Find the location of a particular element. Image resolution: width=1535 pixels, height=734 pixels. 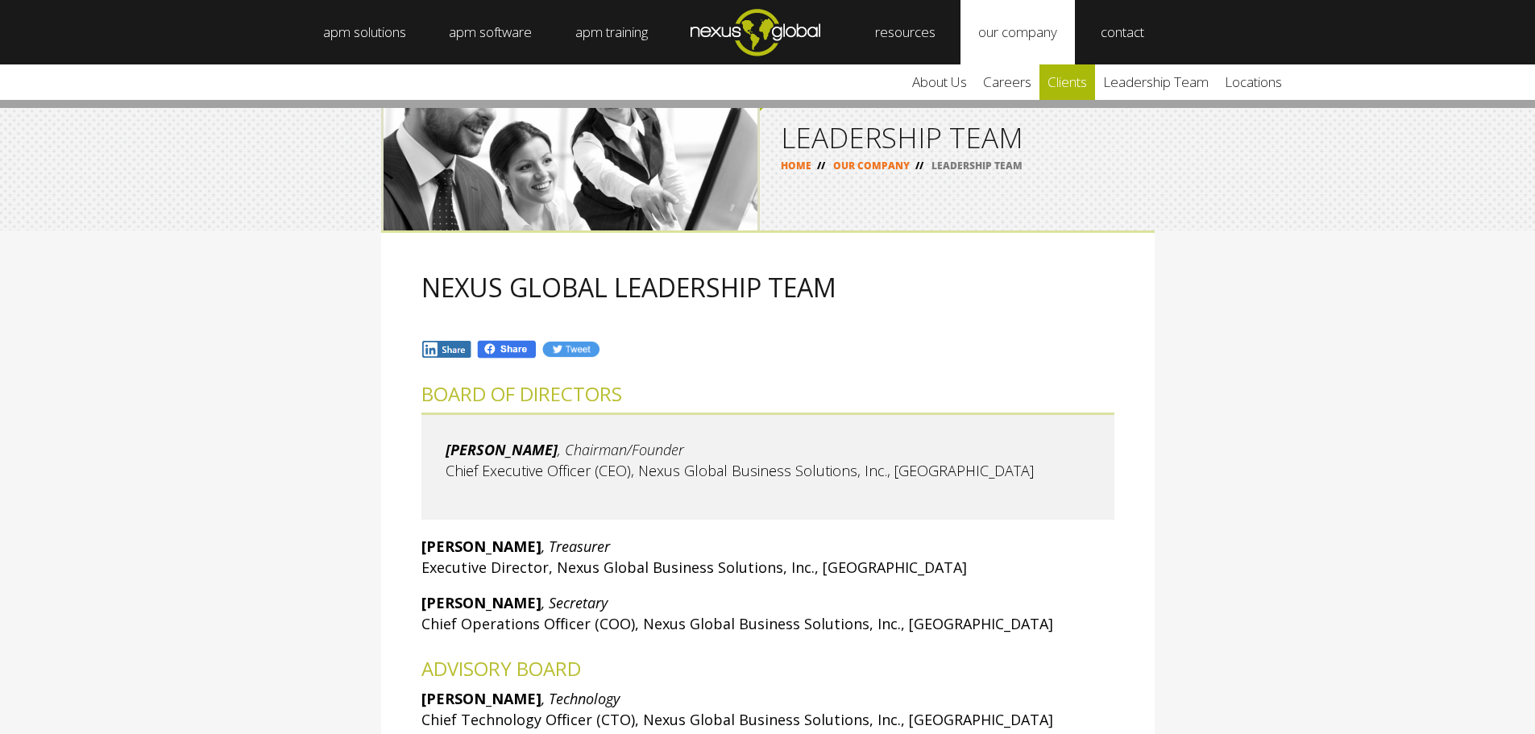

em: , Treasurer is located at coordinates (575, 546).